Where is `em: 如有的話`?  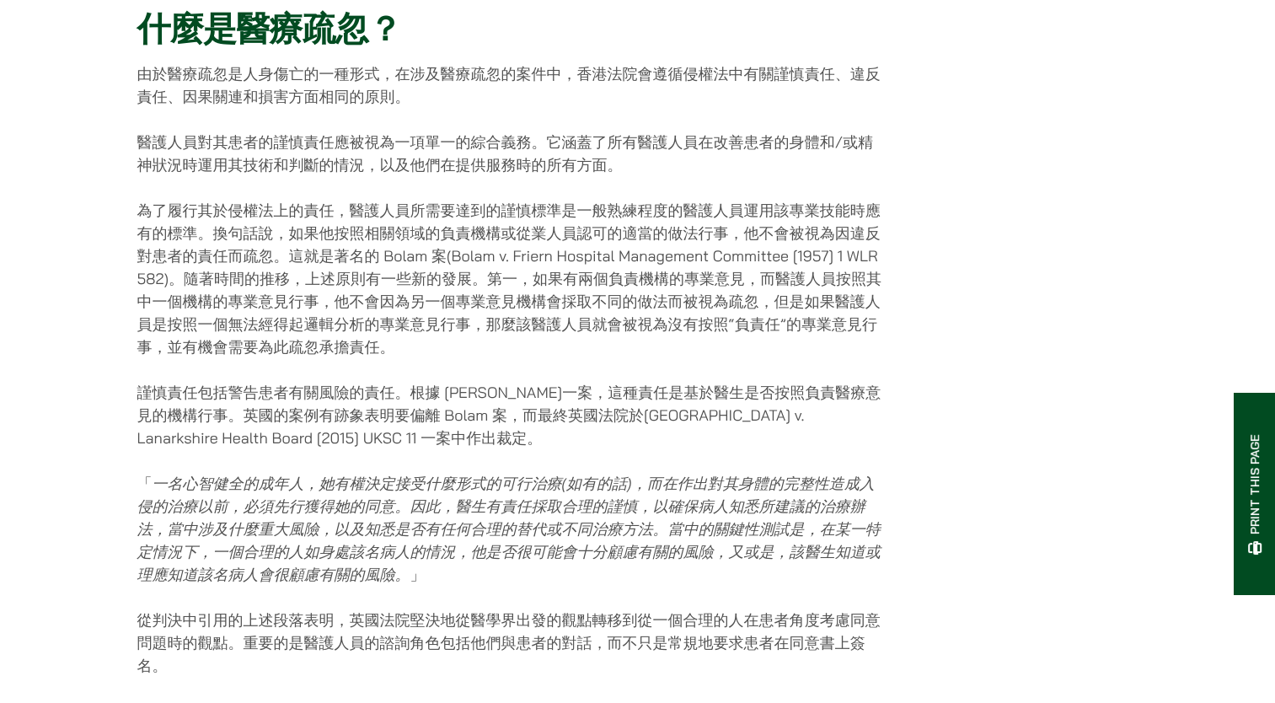
em: 如有的話 is located at coordinates (597, 483).